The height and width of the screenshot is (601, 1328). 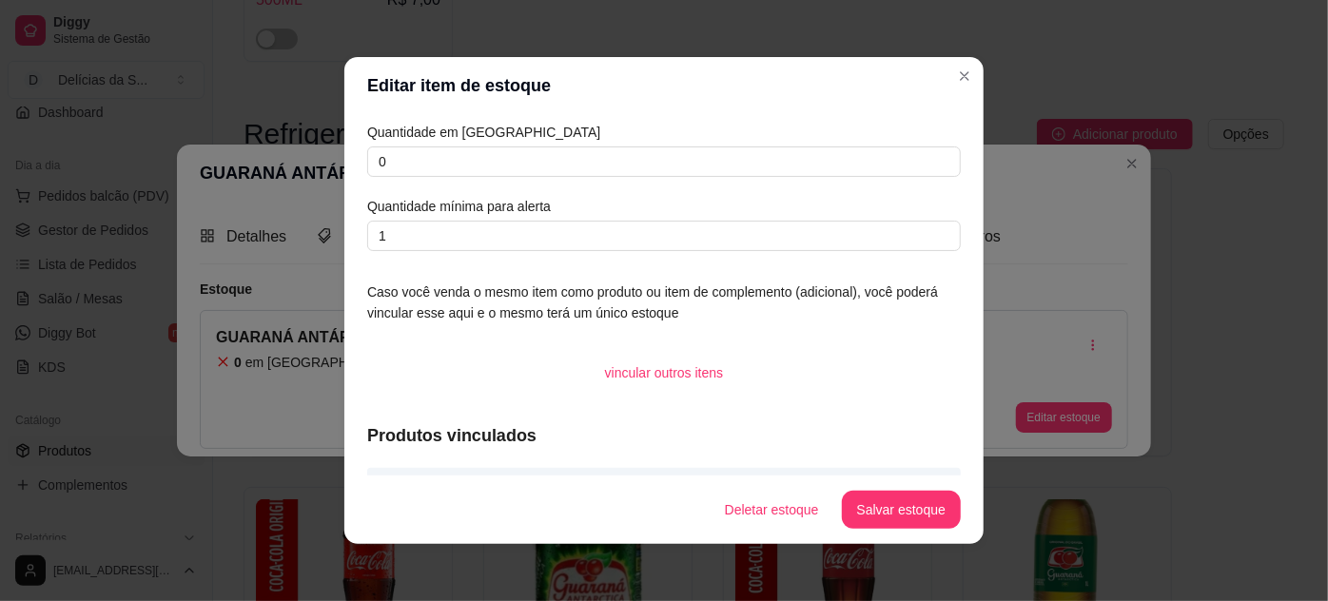 I want to click on button: Close, so click(x=965, y=76).